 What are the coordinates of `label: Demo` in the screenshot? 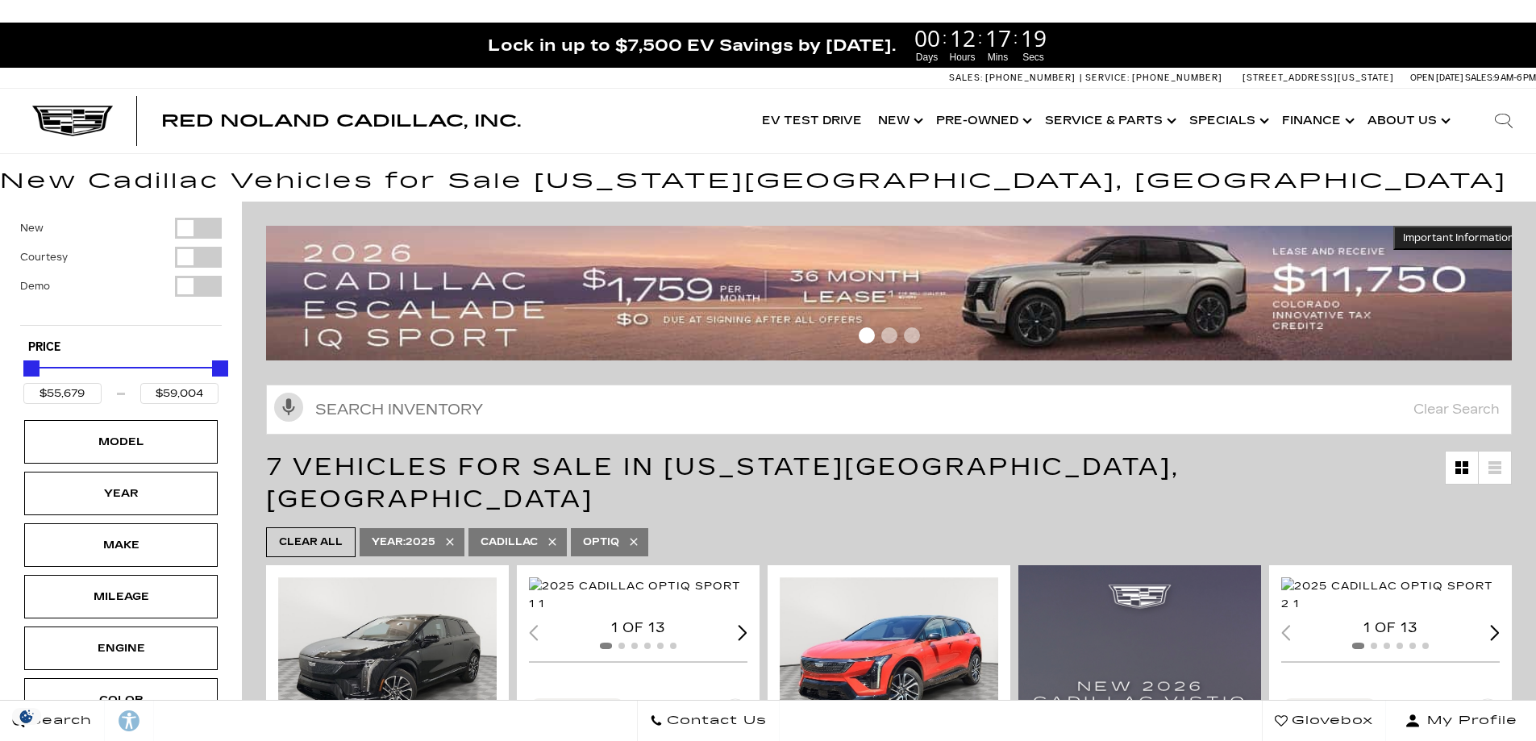 It's located at (35, 286).